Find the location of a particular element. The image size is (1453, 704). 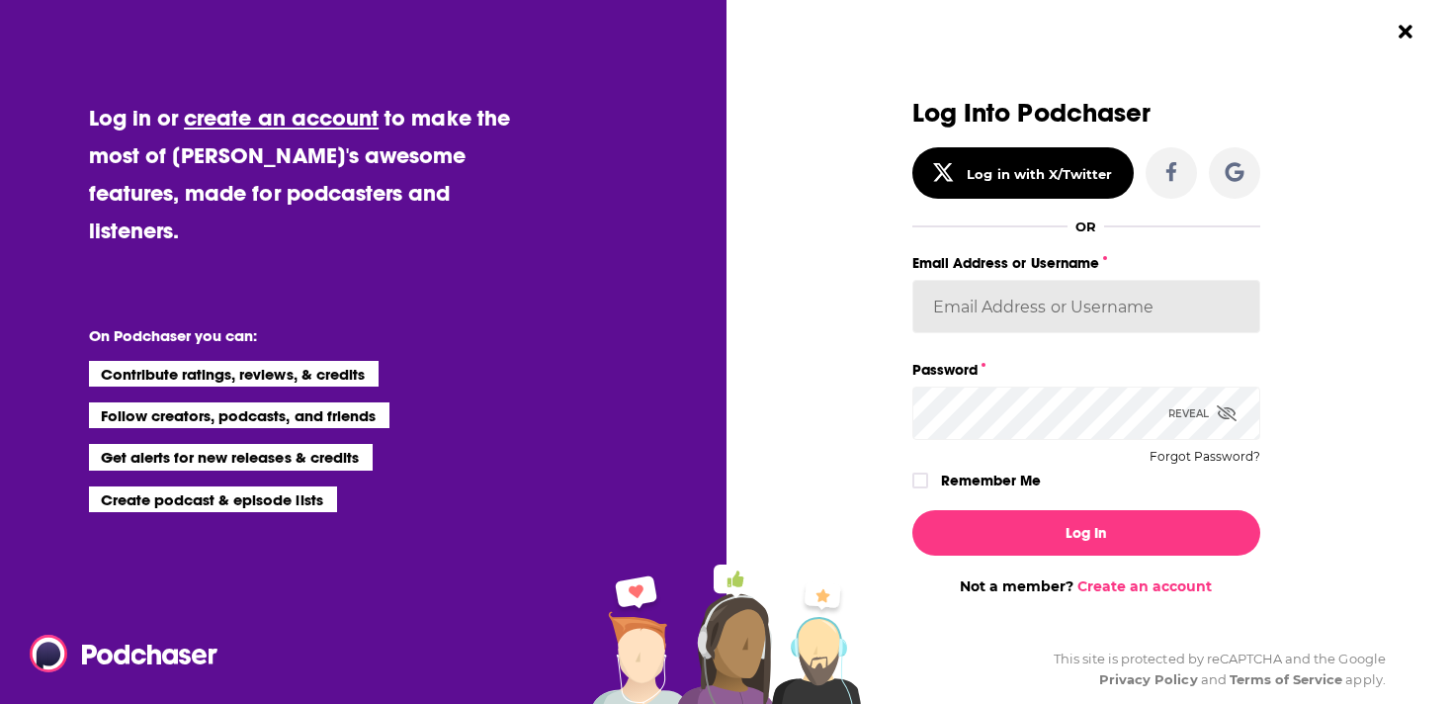

button: Forgot Password? is located at coordinates (1205, 457).